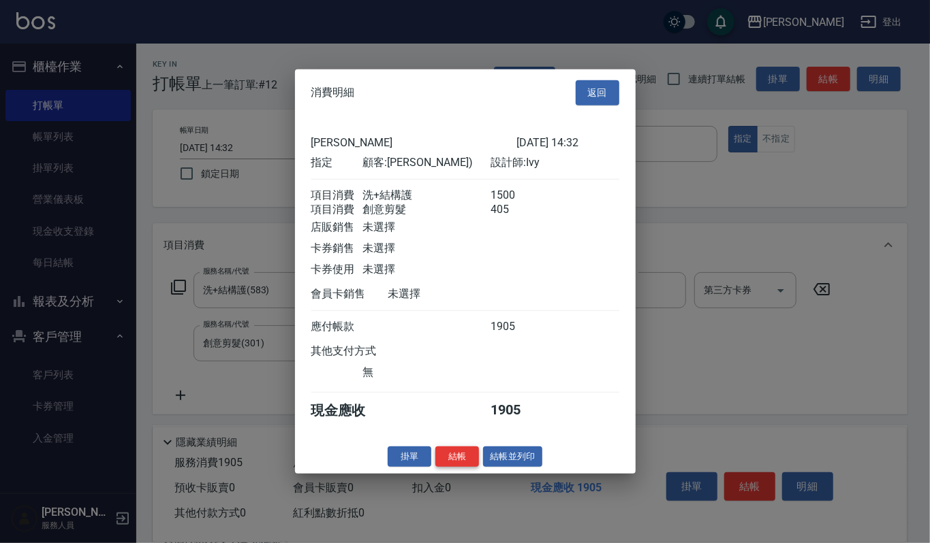 The height and width of the screenshot is (543, 930). Describe the element at coordinates (426, 209) in the screenshot. I see `div: 創意剪髮` at that location.